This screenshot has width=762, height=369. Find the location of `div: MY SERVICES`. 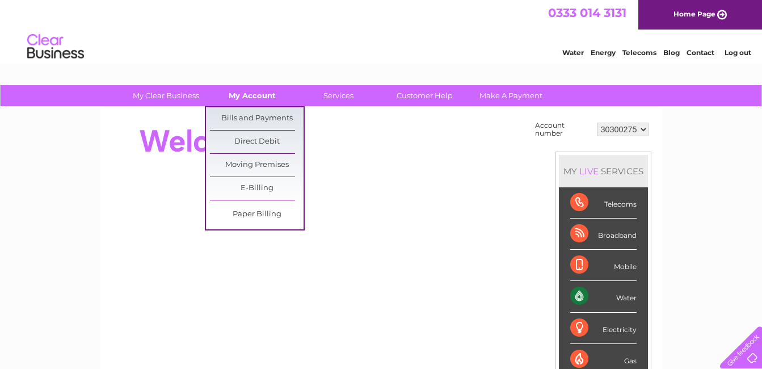

div: MY SERVICES is located at coordinates (603, 171).